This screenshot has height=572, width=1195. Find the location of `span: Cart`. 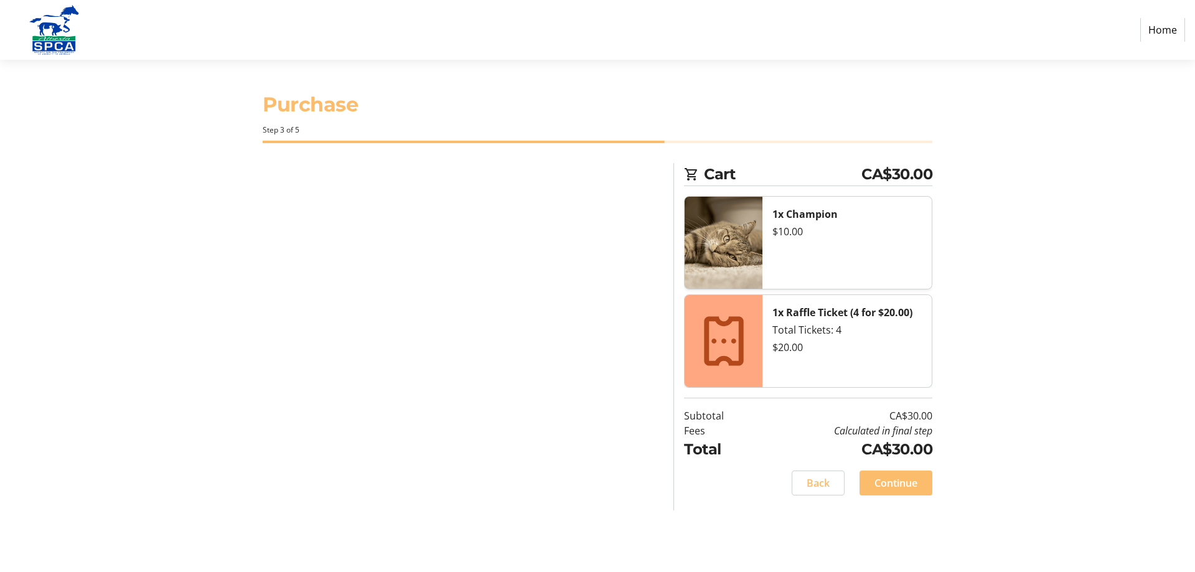

span: Cart is located at coordinates (783, 174).